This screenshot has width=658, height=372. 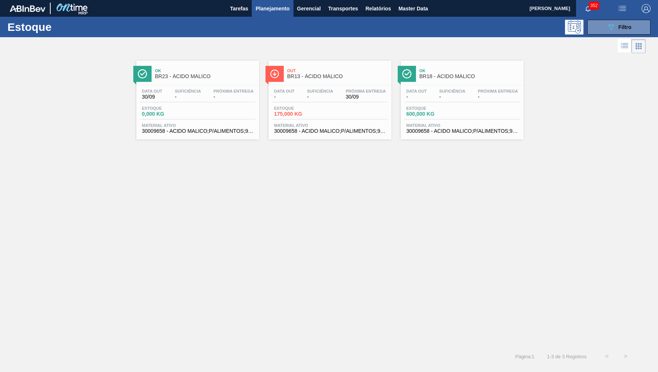 I want to click on span: BR23 - ÁCIDO MÁLICO, so click(x=205, y=76).